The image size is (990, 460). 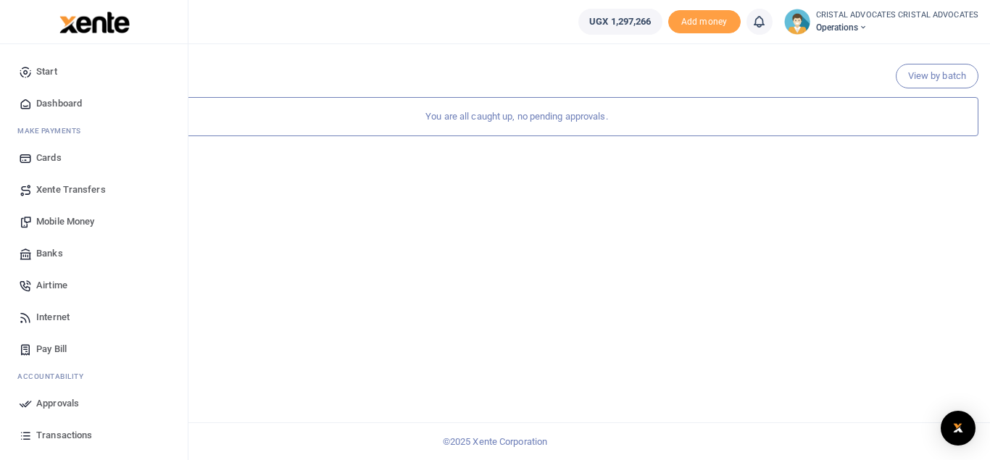 I want to click on a: Pay Bill, so click(x=94, y=349).